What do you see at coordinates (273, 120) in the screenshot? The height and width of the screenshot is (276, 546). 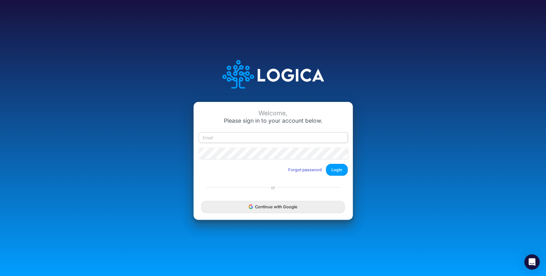 I see `span: Please sign in to your account below.` at bounding box center [273, 120].